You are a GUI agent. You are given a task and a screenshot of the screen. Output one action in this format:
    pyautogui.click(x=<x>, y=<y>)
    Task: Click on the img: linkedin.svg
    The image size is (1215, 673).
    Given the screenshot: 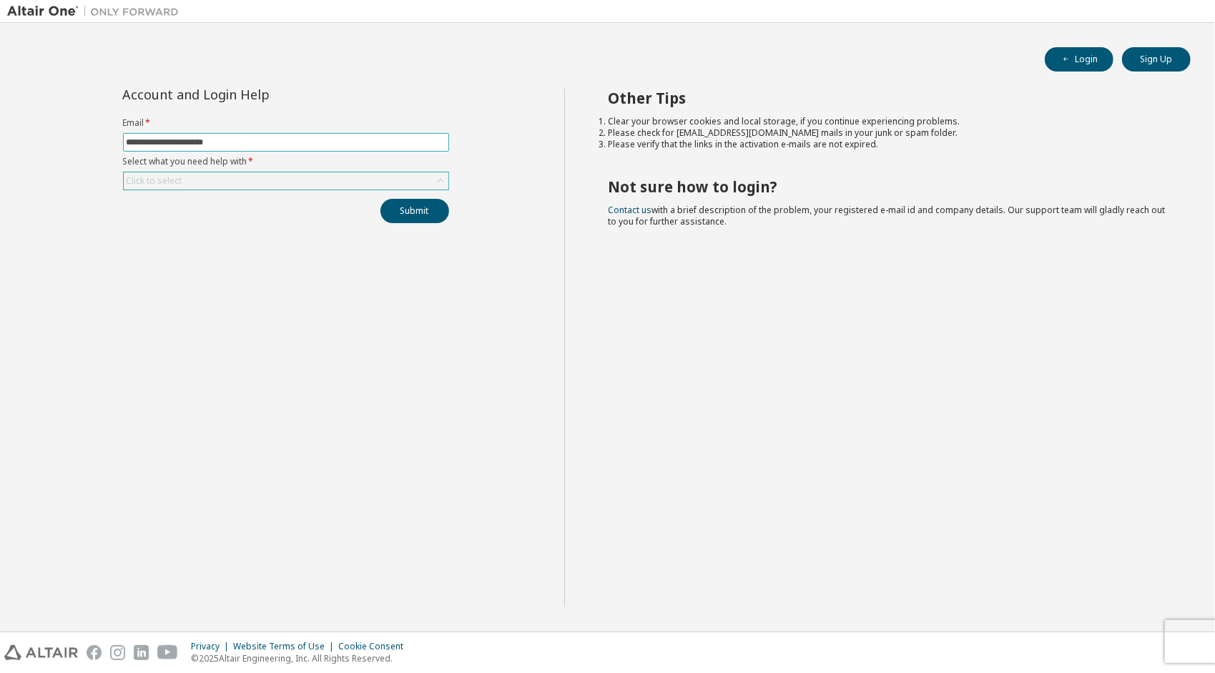 What is the action you would take?
    pyautogui.click(x=141, y=652)
    